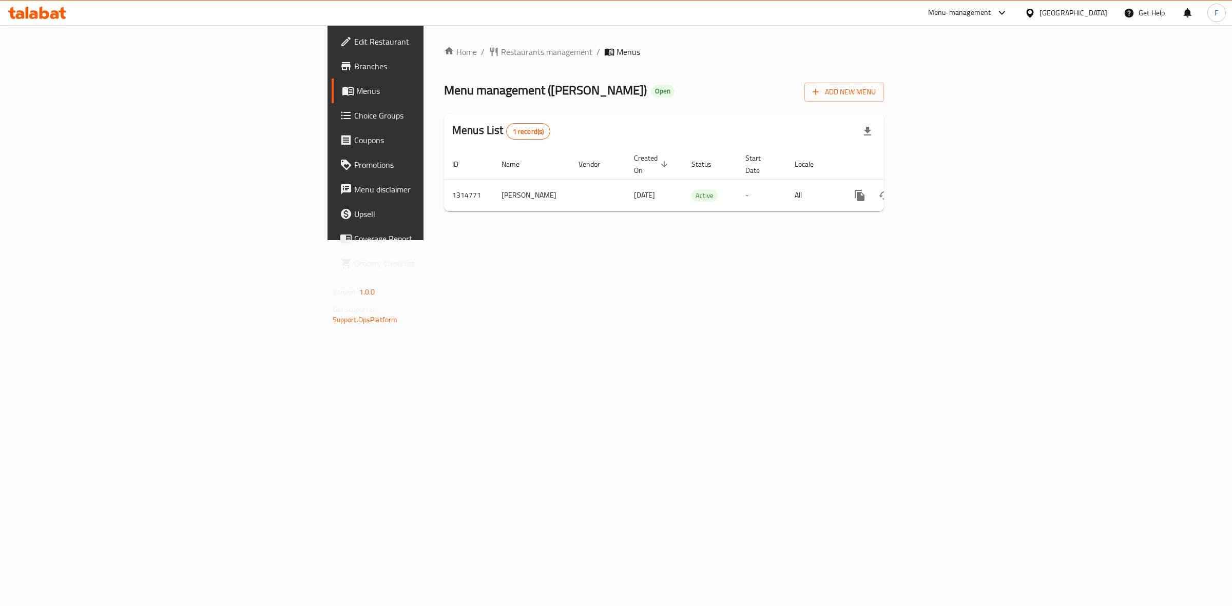  Describe the element at coordinates (663, 91) in the screenshot. I see `span: Open` at that location.